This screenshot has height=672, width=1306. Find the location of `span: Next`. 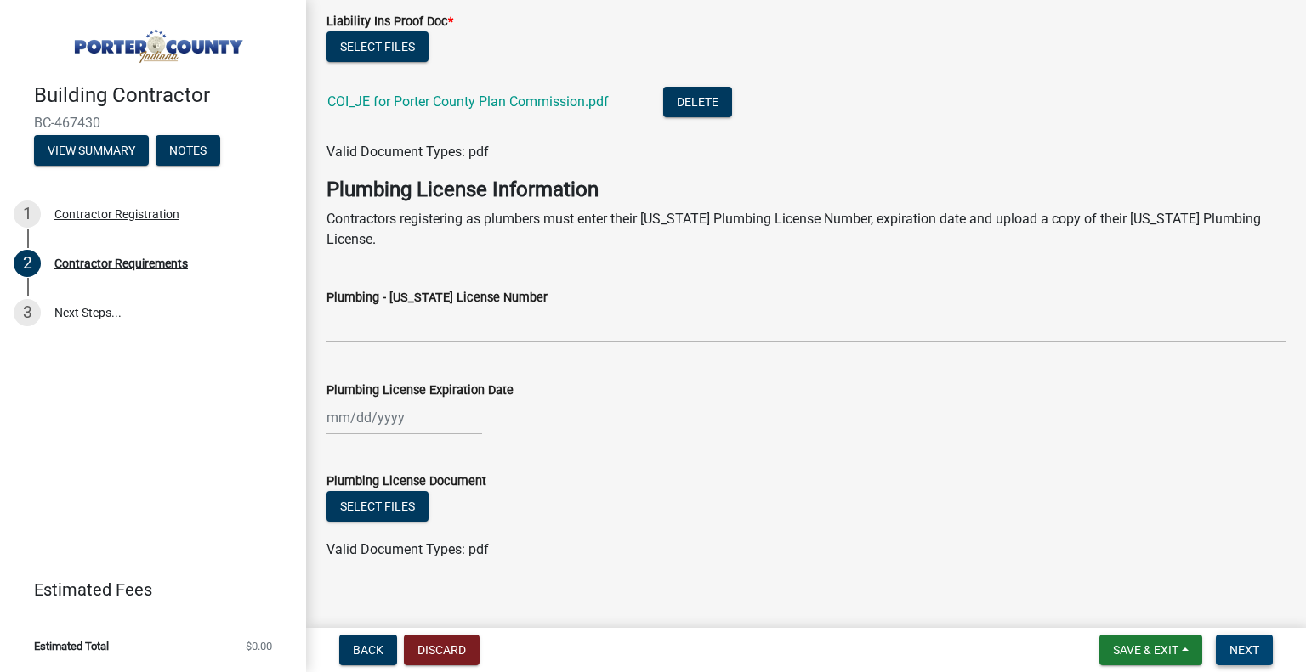

span: Next is located at coordinates (1244, 650).